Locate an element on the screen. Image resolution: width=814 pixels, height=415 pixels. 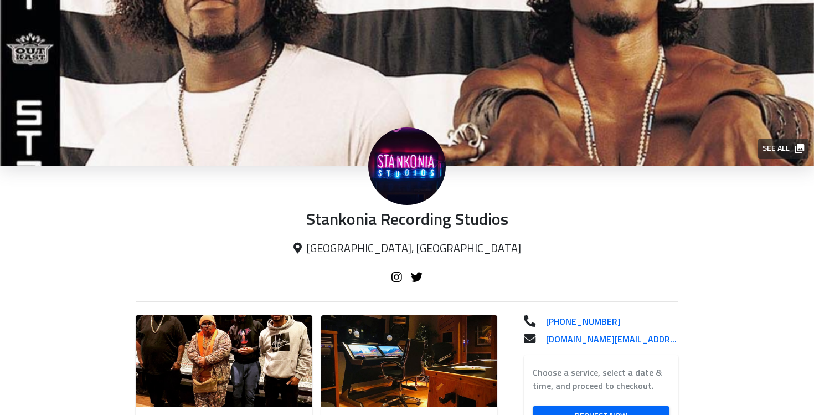
button: See all is located at coordinates (783, 148).